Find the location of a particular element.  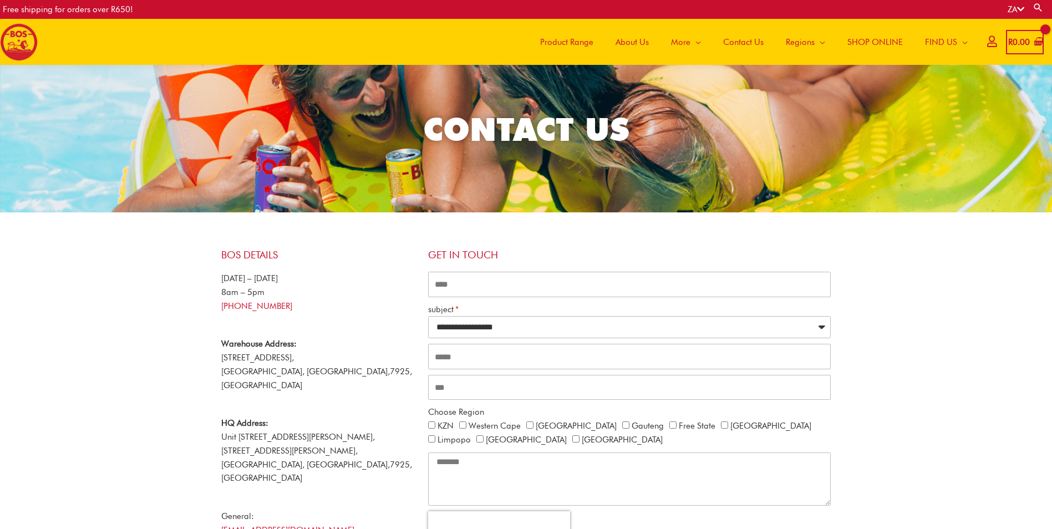

label: Western Cape is located at coordinates (494, 426).